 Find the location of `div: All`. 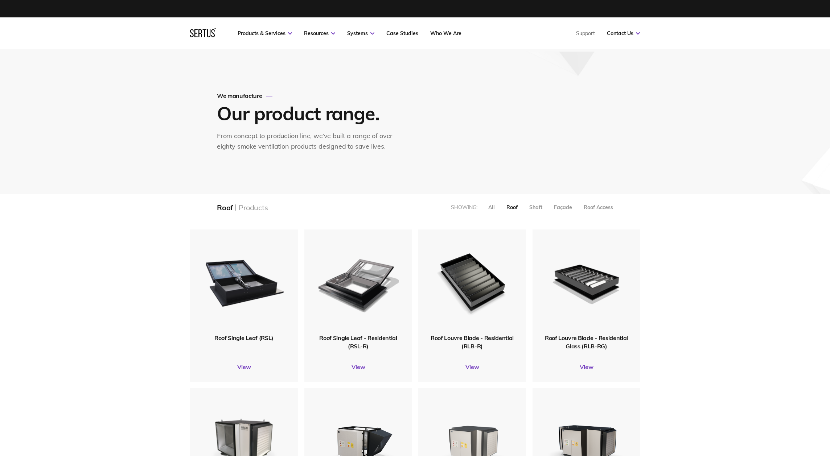

div: All is located at coordinates (492, 208).